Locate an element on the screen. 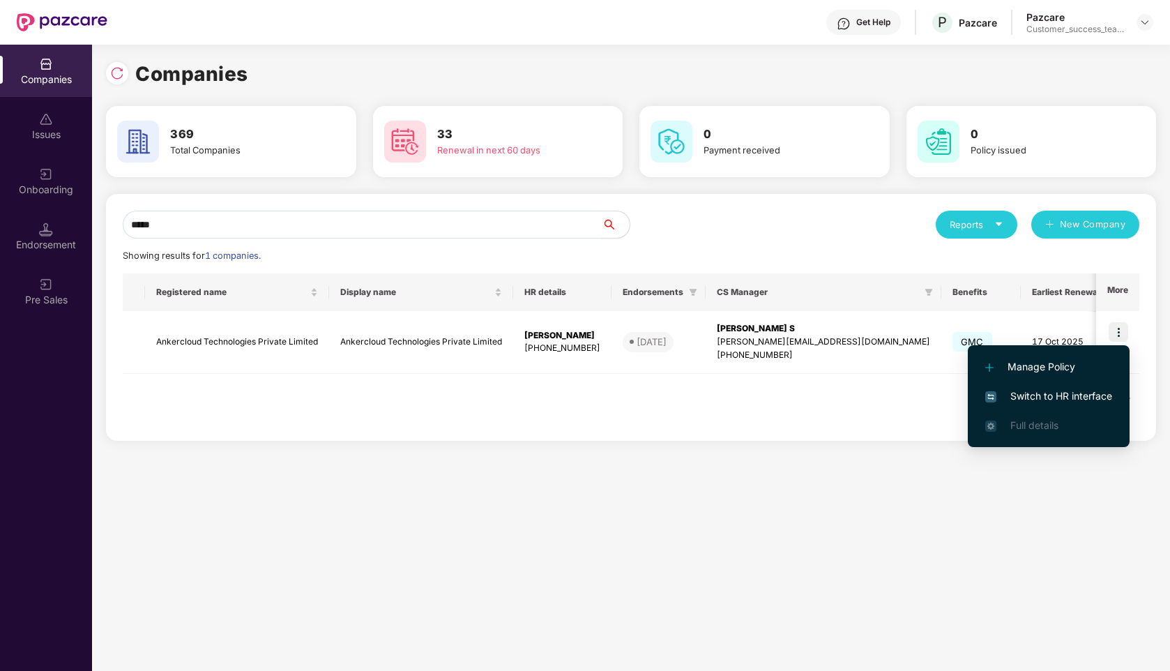 Image resolution: width=1170 pixels, height=671 pixels. th: Earliest Renewal is located at coordinates (1066, 292).